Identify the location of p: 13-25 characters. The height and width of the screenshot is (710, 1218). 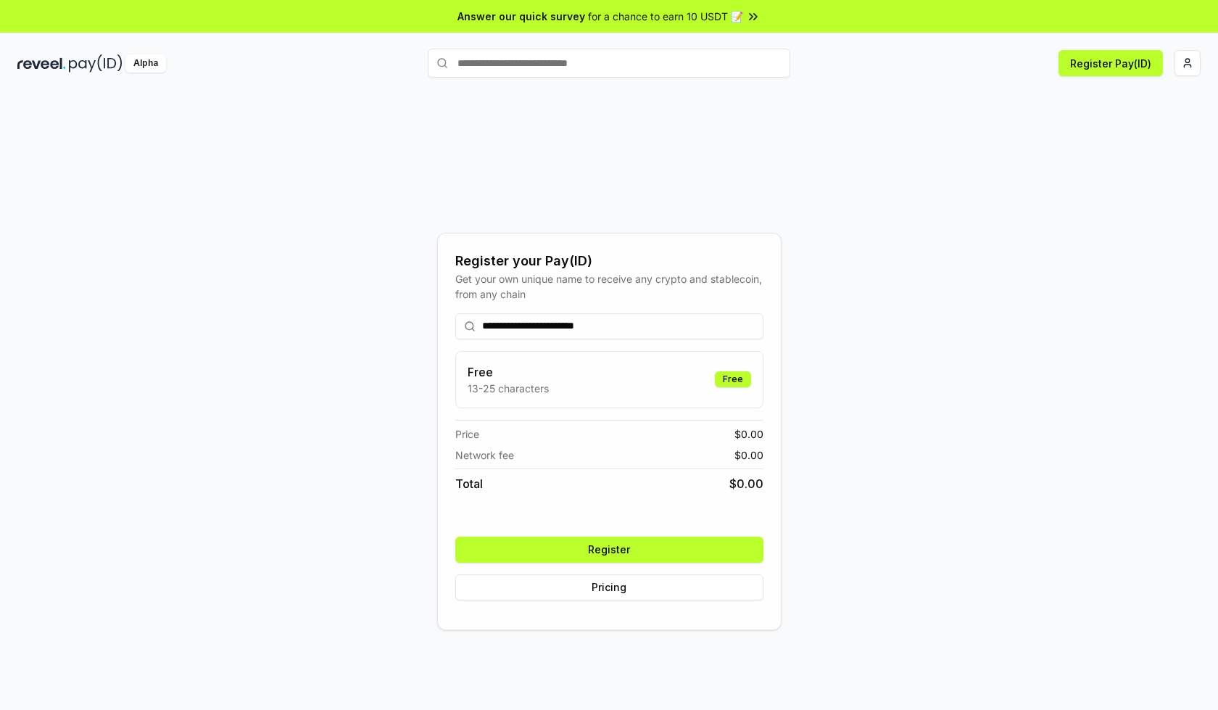
(508, 388).